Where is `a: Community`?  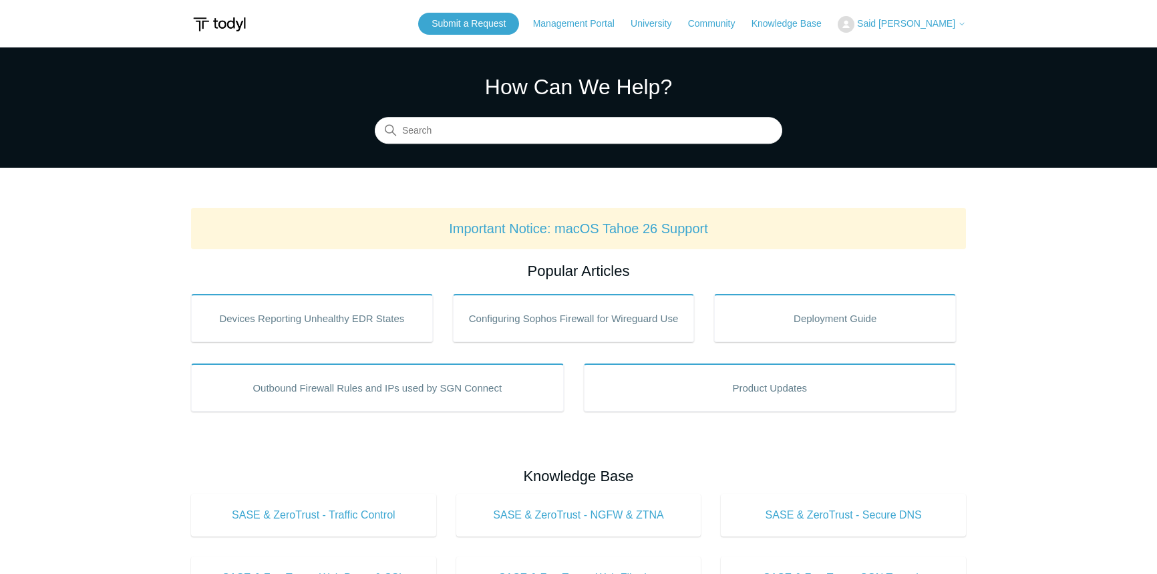 a: Community is located at coordinates (718, 23).